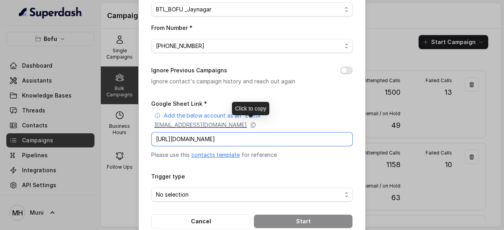 Image resolution: width=504 pixels, height=230 pixels. Describe the element at coordinates (172, 28) in the screenshot. I see `label: From Number *` at that location.